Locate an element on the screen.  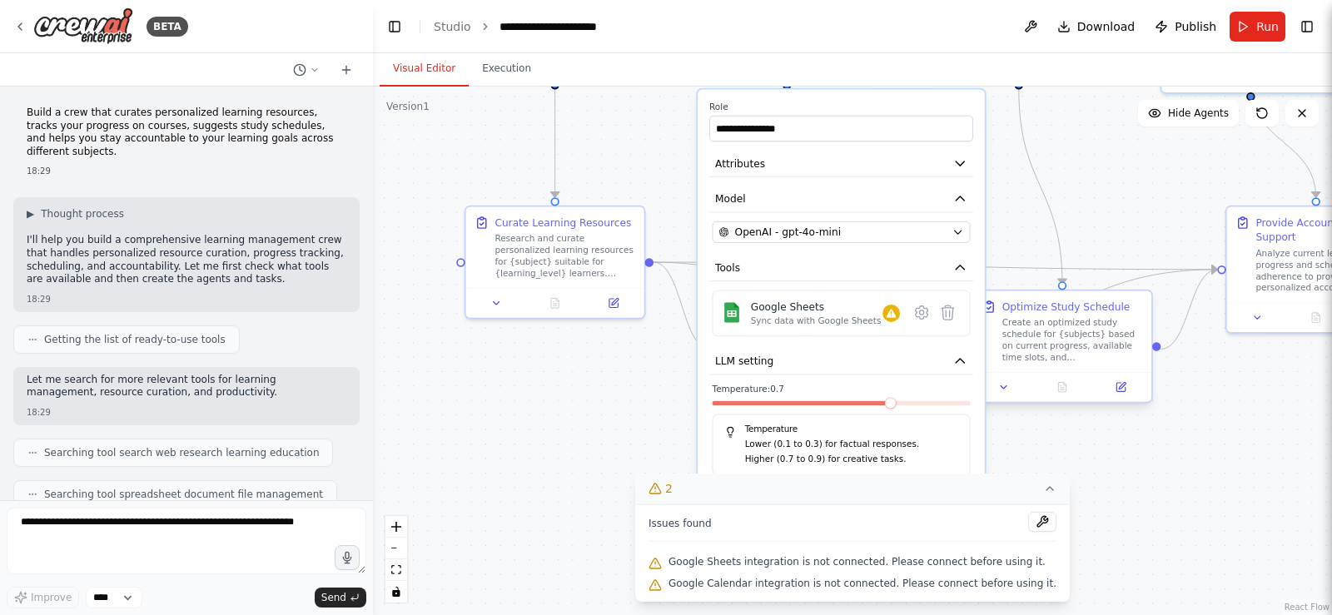
p: Build a crew that curates personalized learning resources, tracks your progress on courses, sugge... is located at coordinates (187, 132).